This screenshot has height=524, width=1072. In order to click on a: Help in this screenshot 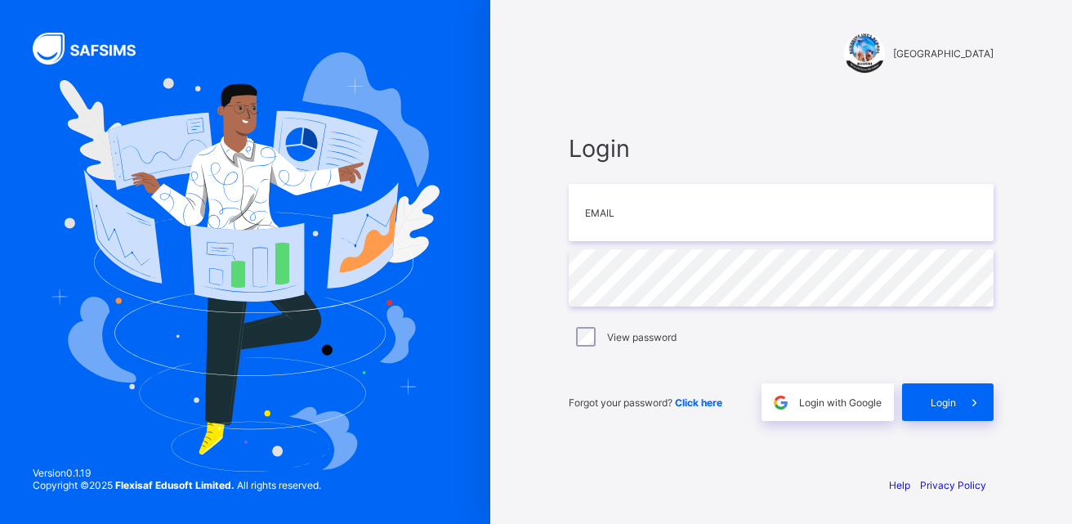, I will do `click(900, 485)`.